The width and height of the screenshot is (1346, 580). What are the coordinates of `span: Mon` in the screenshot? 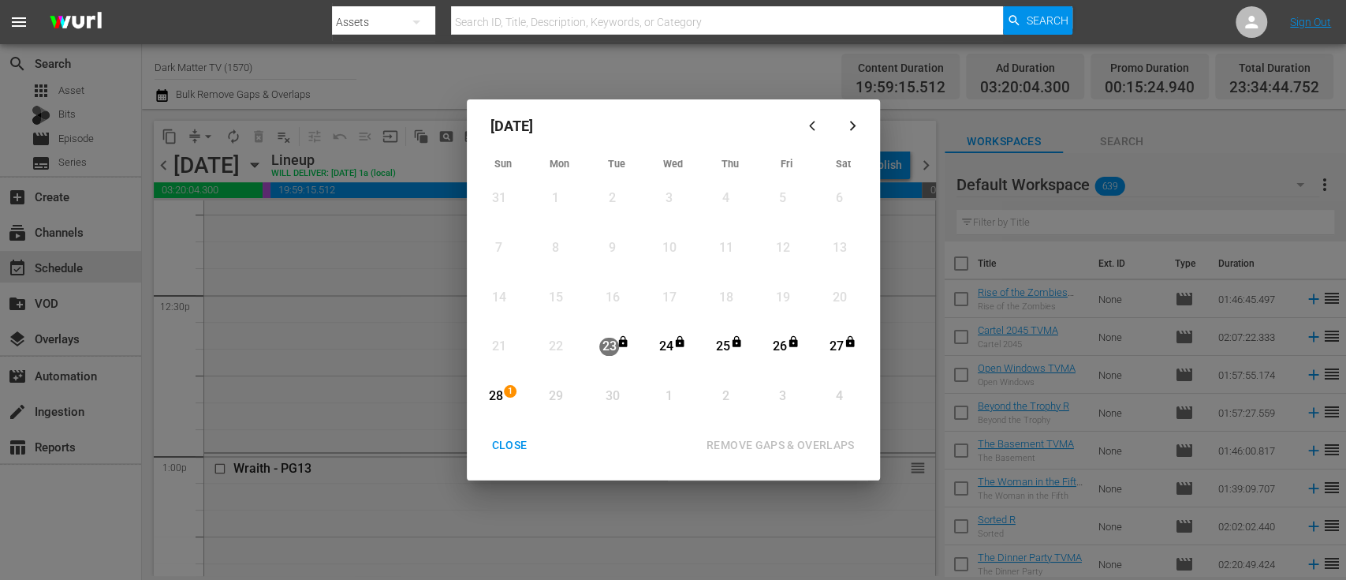 It's located at (559, 163).